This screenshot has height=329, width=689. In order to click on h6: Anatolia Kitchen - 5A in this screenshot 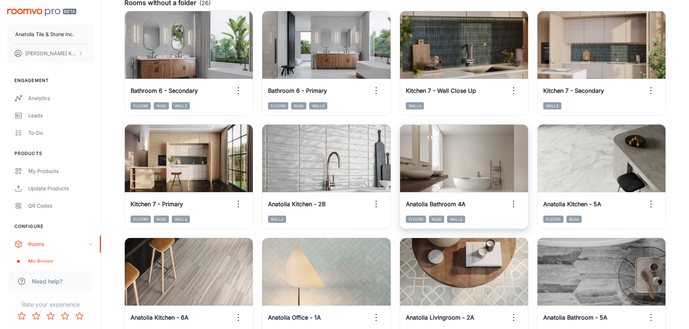, I will do `click(572, 204)`.